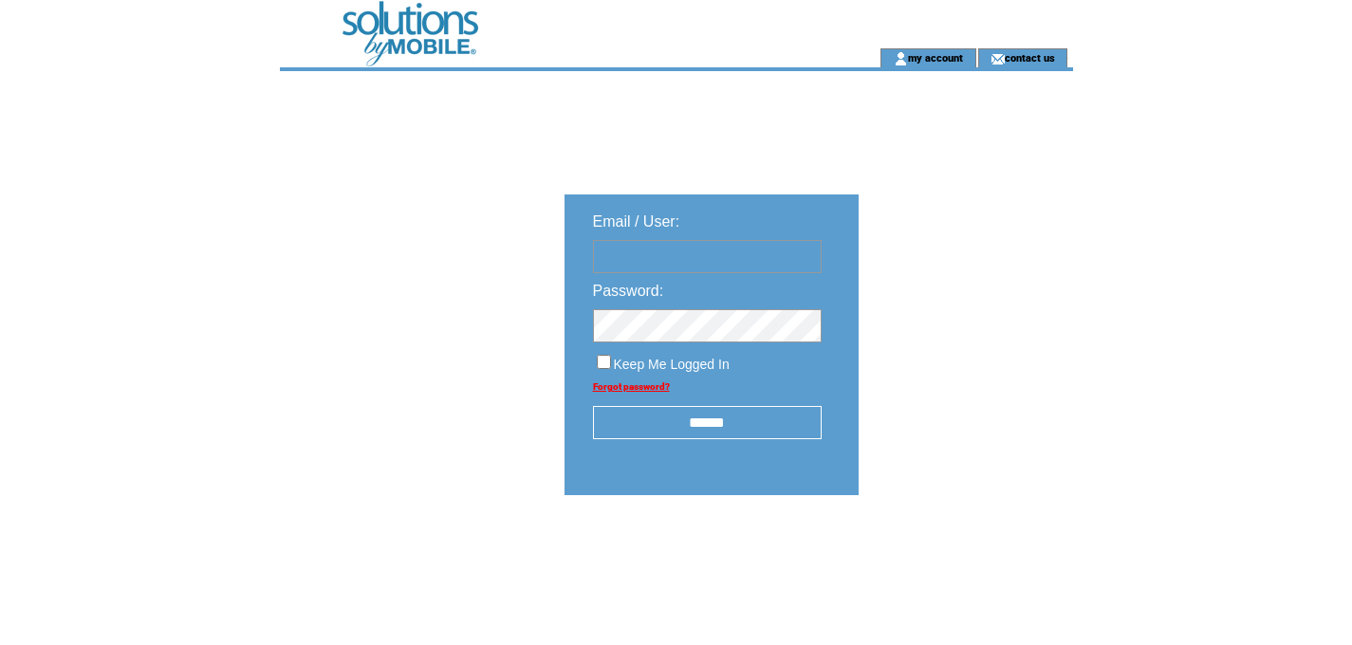  Describe the element at coordinates (637, 221) in the screenshot. I see `span: Email / User:` at that location.